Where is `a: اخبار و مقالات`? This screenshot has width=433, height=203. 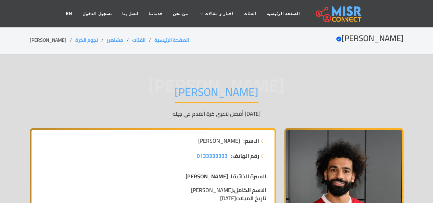 a: اخبار و مقالات is located at coordinates (216, 14).